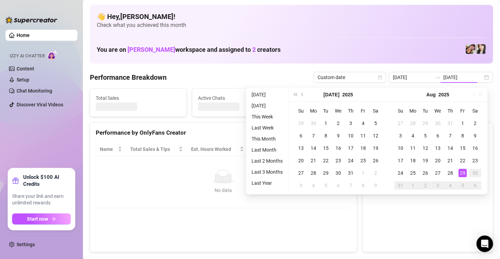 This screenshot has height=259, width=500. What do you see at coordinates (268, 149) in the screenshot?
I see `span: Sales / Hour` at bounding box center [268, 149].